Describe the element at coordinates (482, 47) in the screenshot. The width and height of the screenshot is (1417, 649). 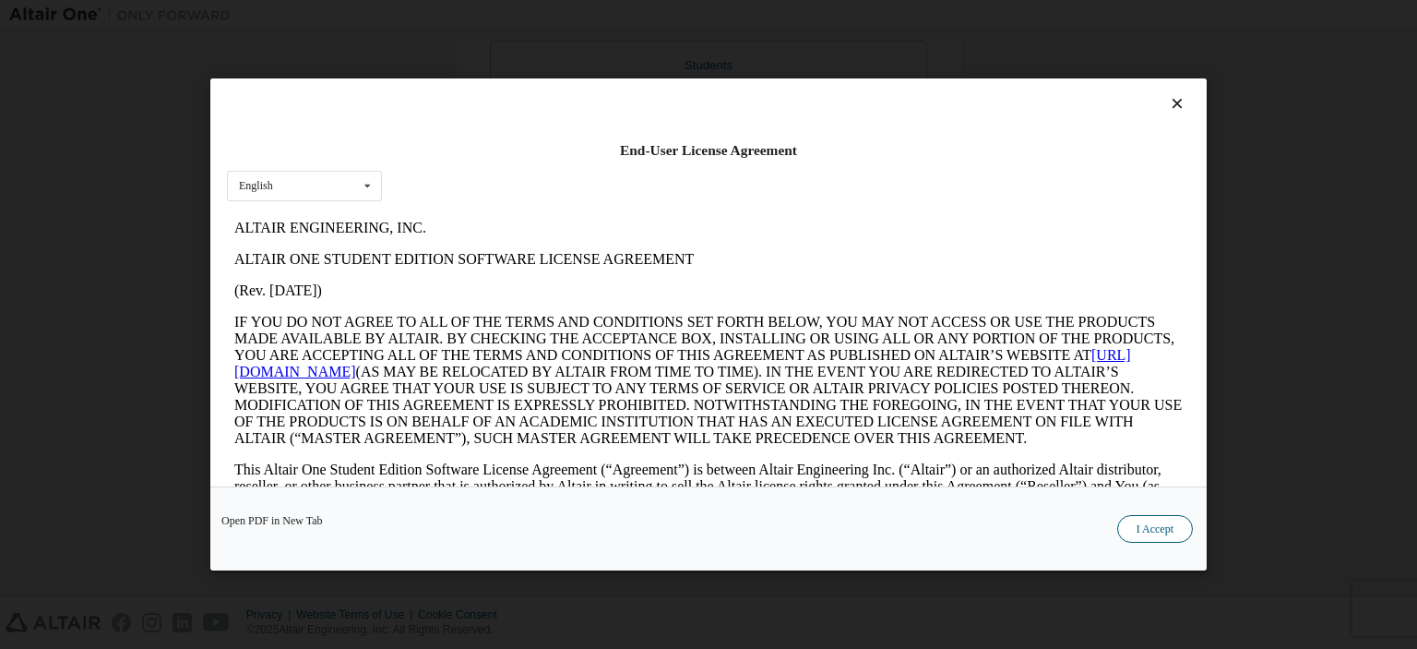
I see `p: ALTAIR ONE STUDENT EDITION SOFTWARE LICENSE AGREEMENT` at that location.